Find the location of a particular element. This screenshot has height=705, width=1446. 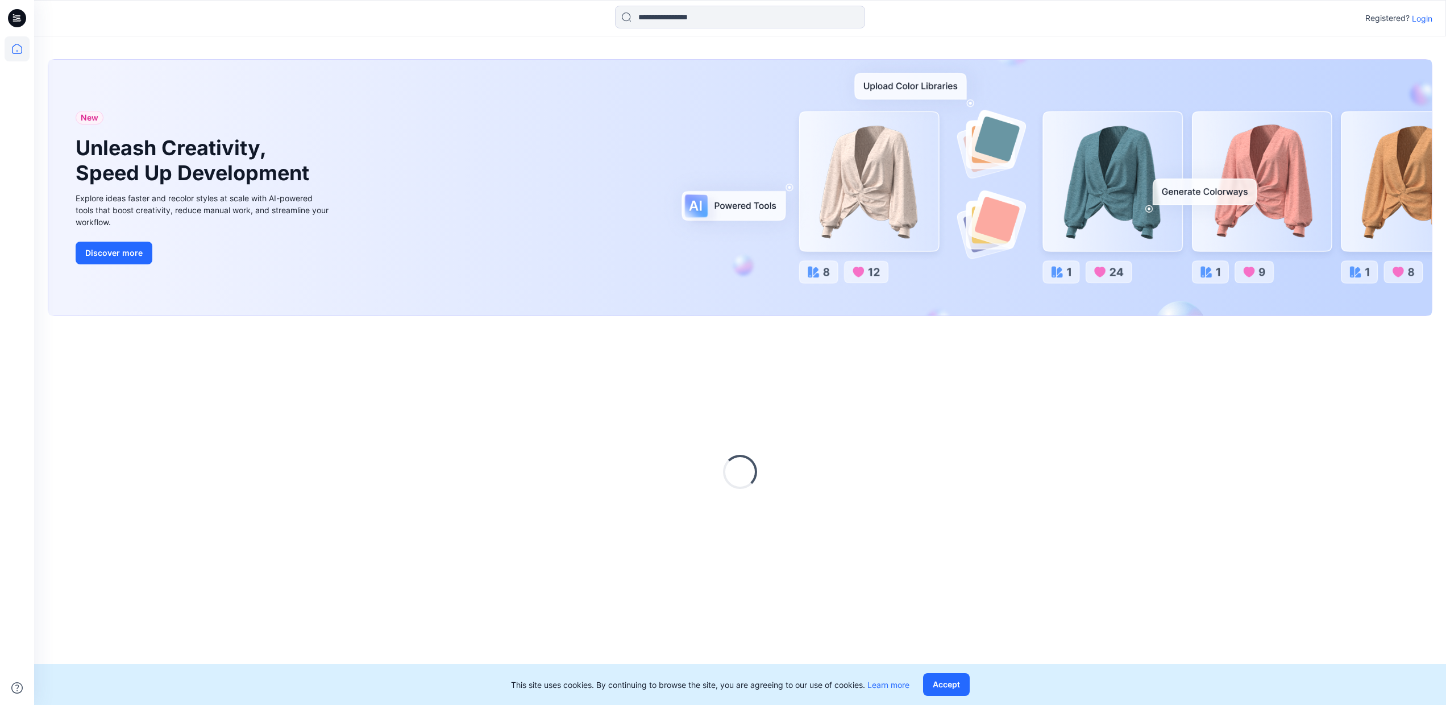

p: This site uses cookies. By continuing to browse the site, you are agreeing to our use of cookies. is located at coordinates (710, 684).